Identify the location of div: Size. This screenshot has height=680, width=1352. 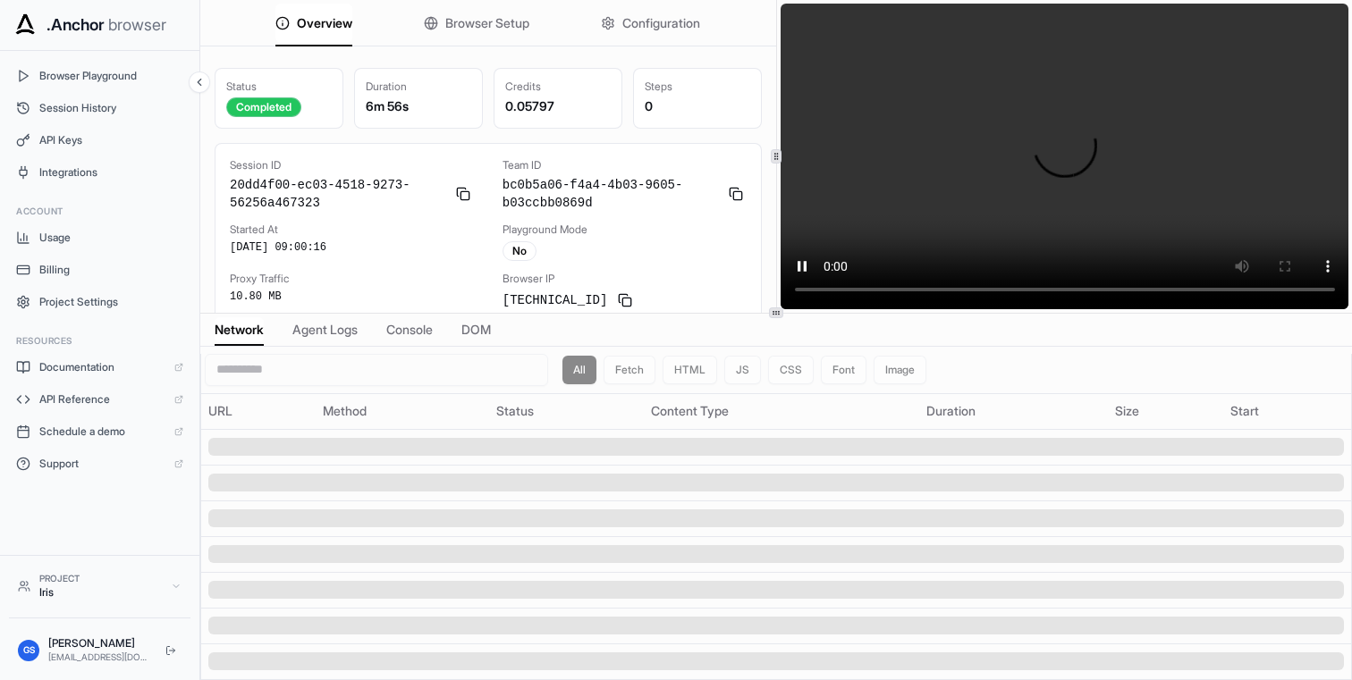
(1165, 411).